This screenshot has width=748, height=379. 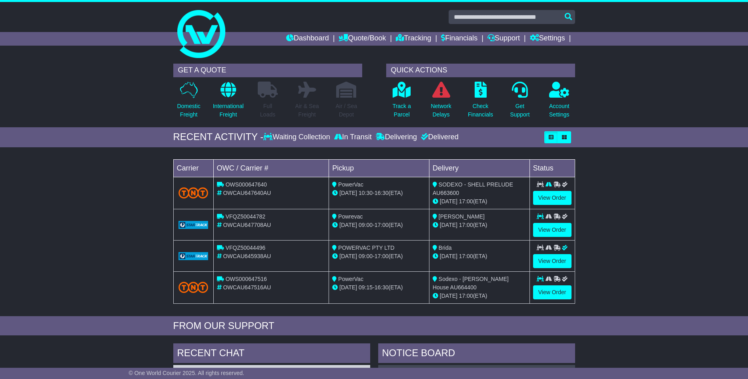 I want to click on a: InternationalFreight, so click(x=228, y=102).